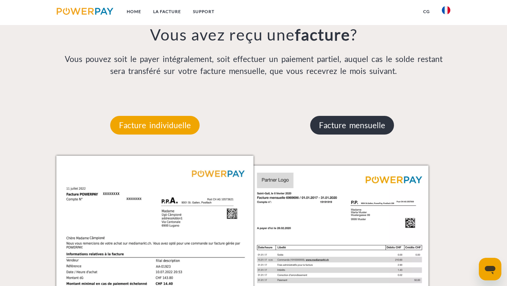 The height and width of the screenshot is (286, 507). I want to click on img: fr, so click(446, 10).